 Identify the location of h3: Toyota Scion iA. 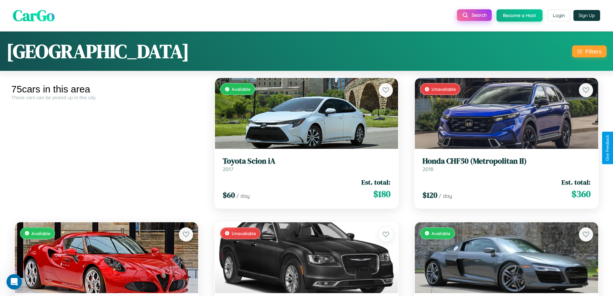
(307, 161).